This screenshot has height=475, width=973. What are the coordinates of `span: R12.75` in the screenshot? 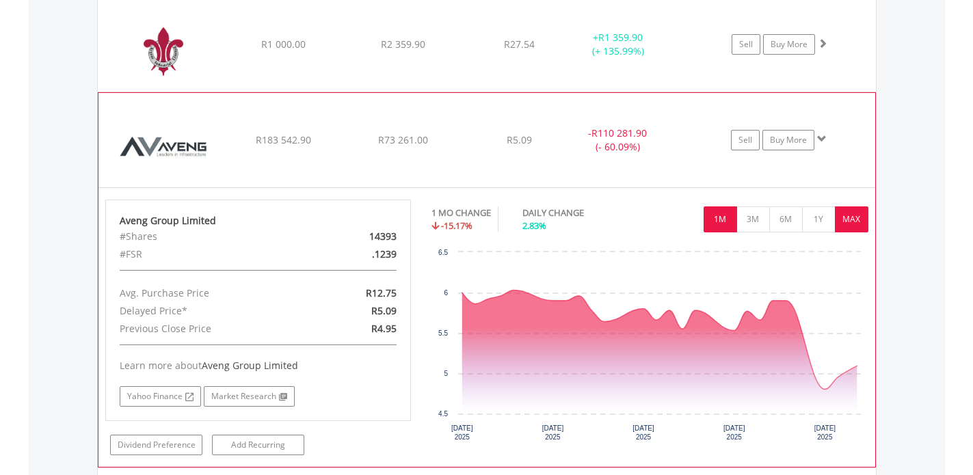 It's located at (381, 293).